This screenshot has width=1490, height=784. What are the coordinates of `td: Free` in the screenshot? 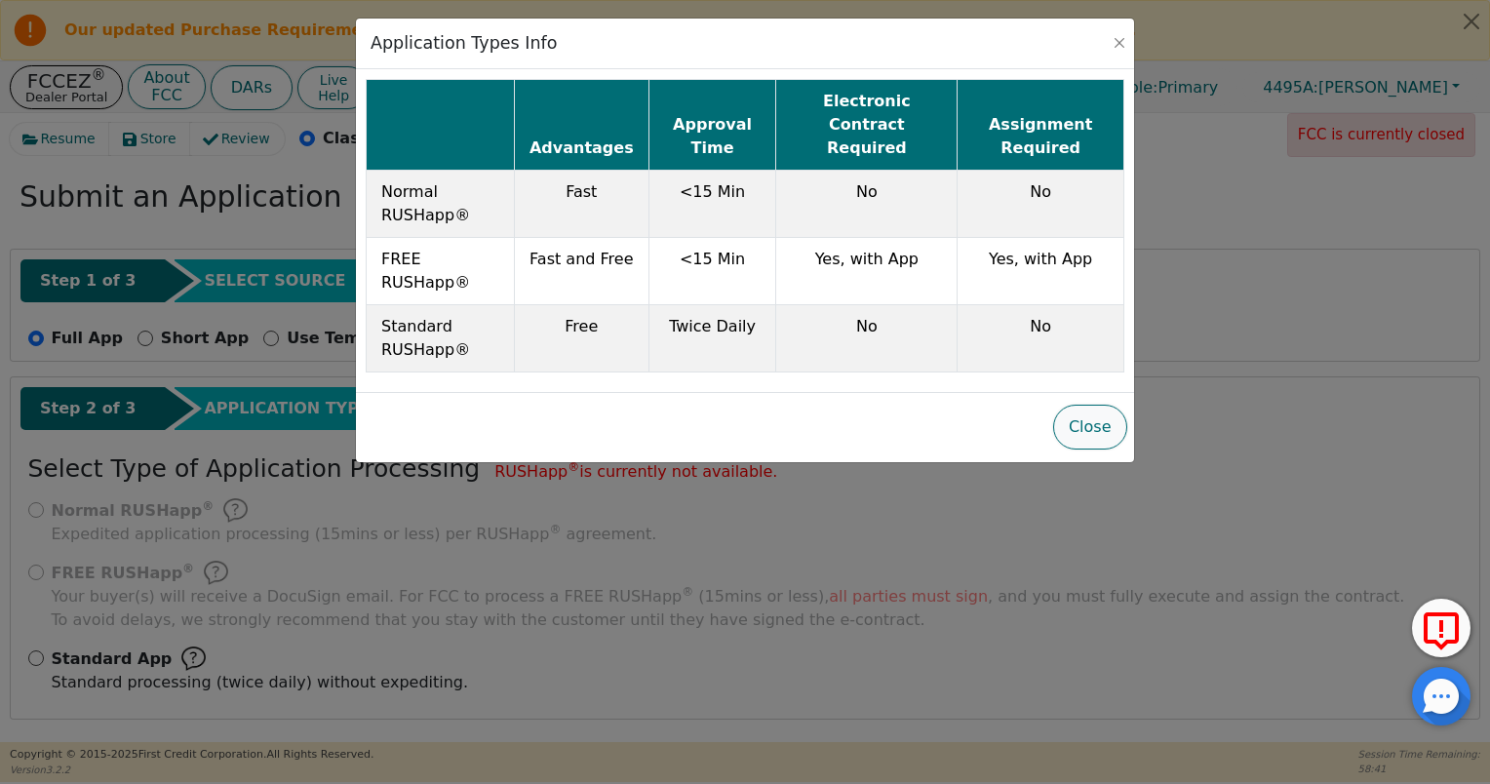 It's located at (581, 337).